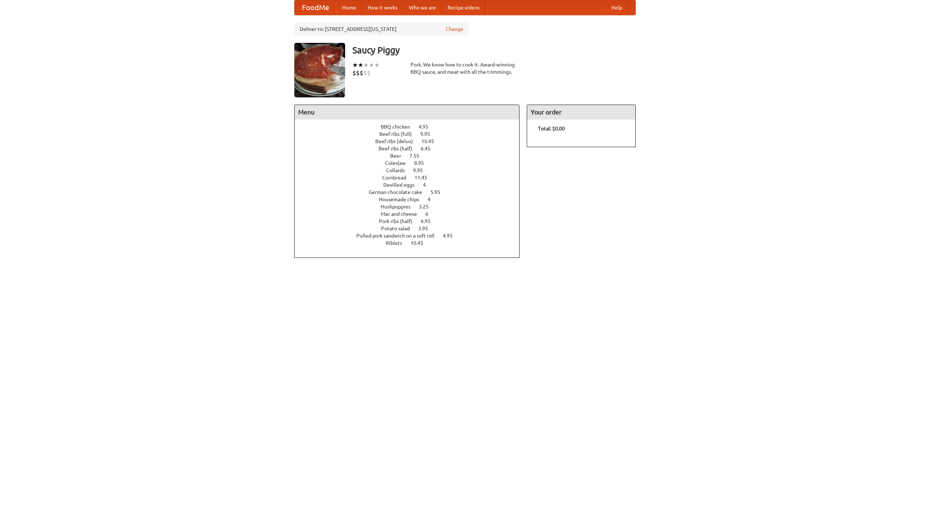 Image resolution: width=930 pixels, height=514 pixels. I want to click on span: Hushpuppies, so click(399, 207).